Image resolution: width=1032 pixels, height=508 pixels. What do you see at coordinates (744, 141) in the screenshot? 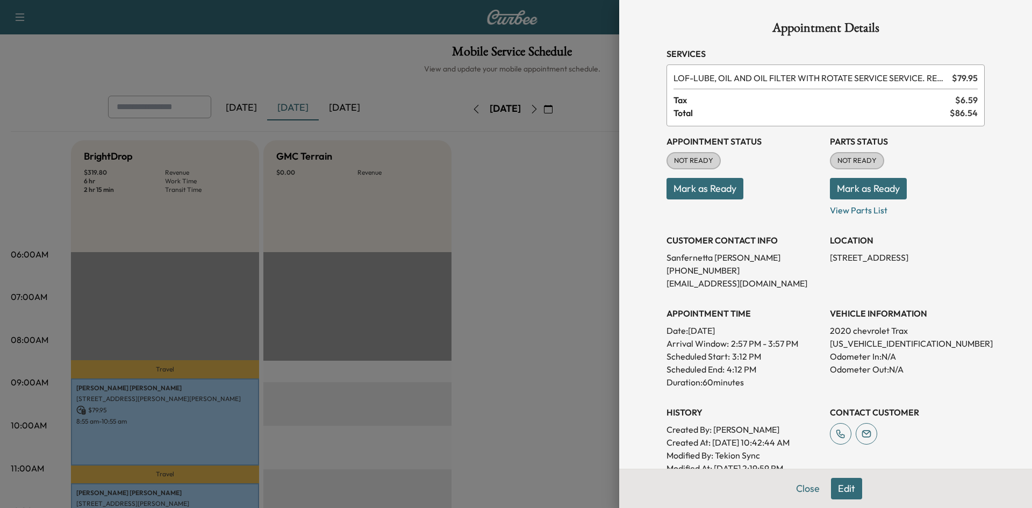
I see `h3: Appointment Status` at bounding box center [744, 141].